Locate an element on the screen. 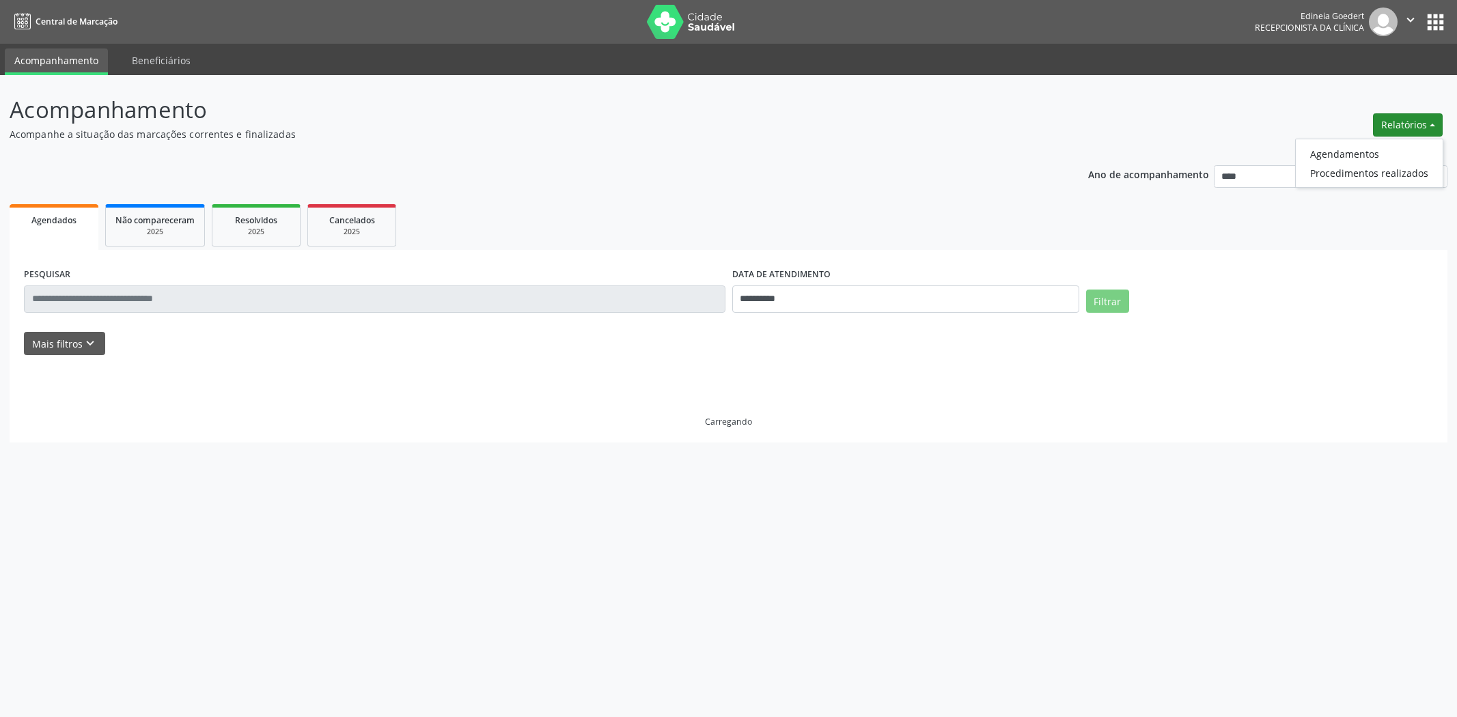 The width and height of the screenshot is (1457, 717). label: PESQUISAR is located at coordinates (47, 275).